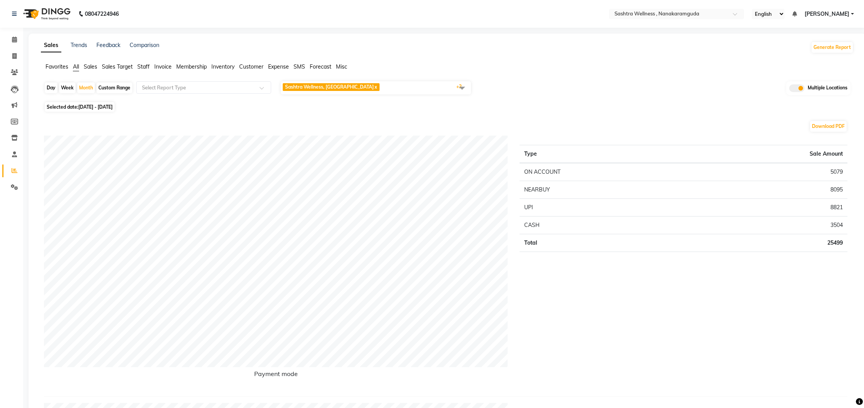 The image size is (864, 408). I want to click on a: Comparison, so click(144, 45).